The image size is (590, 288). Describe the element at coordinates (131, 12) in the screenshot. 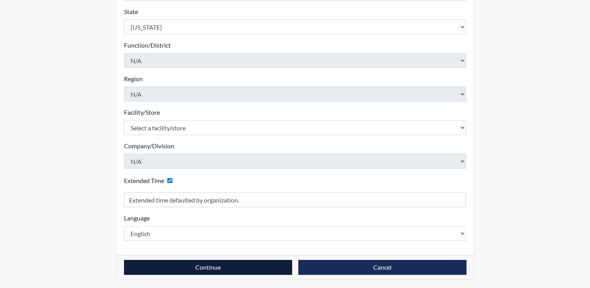

I see `label: State` at that location.